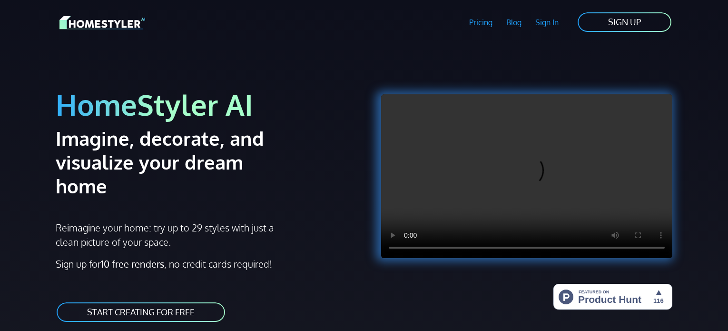 Image resolution: width=728 pixels, height=331 pixels. Describe the element at coordinates (169, 235) in the screenshot. I see `p: Reimagine your home: try up to 29 styles with just a clean picture of your space.` at that location.